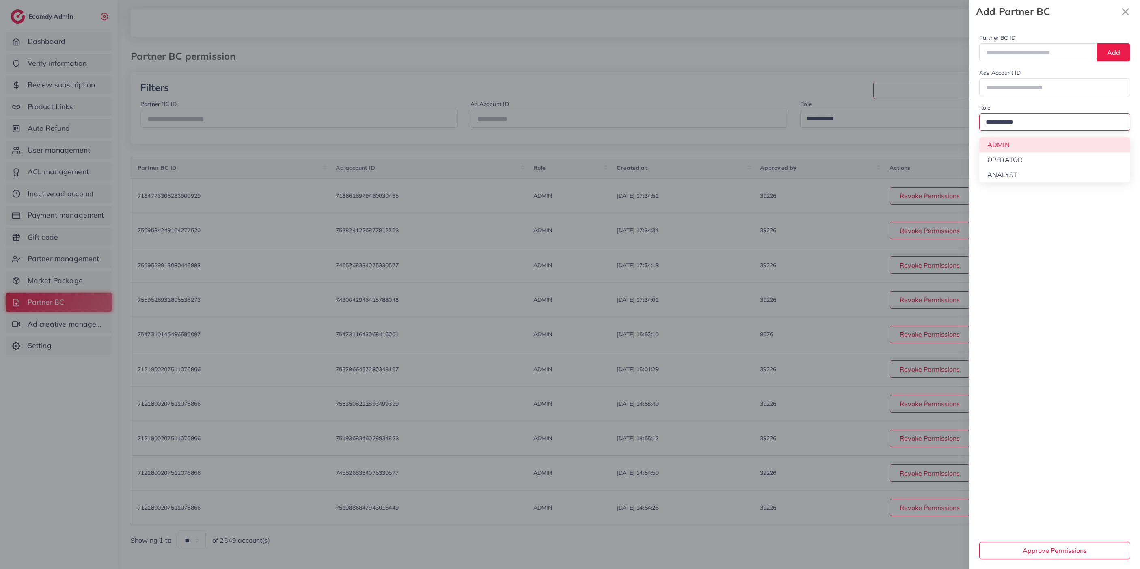 The image size is (1140, 569). Describe the element at coordinates (1125, 12) in the screenshot. I see `svg: x` at that location.